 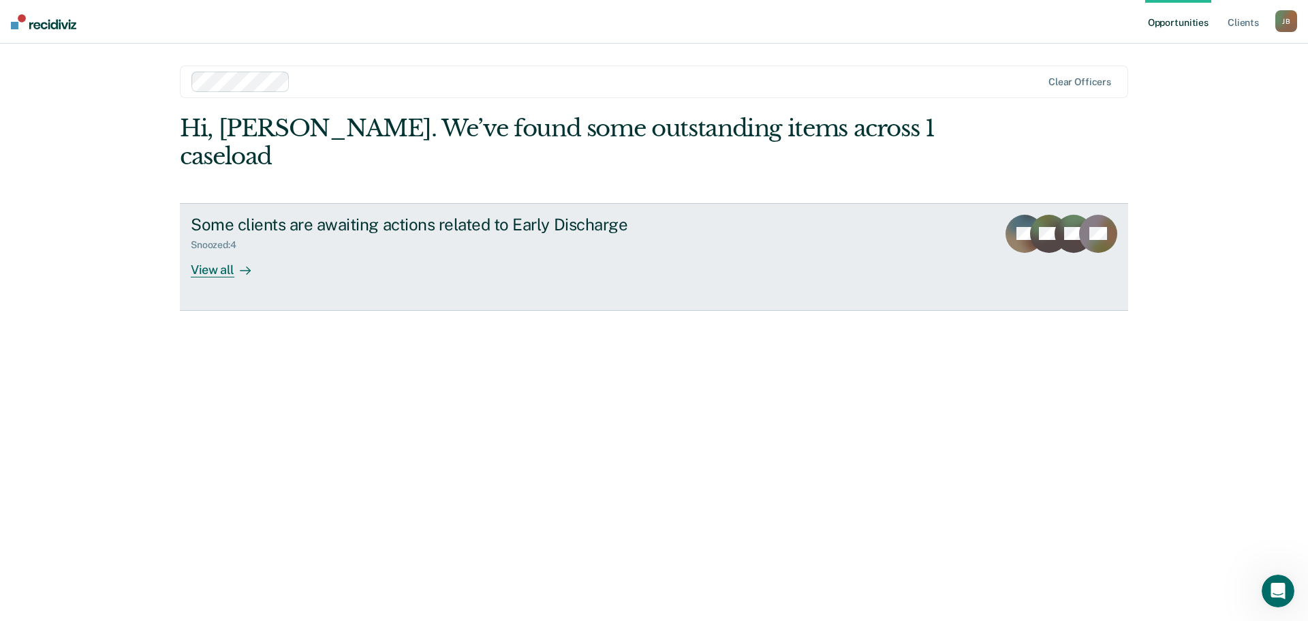 What do you see at coordinates (430, 224) in the screenshot?
I see `div: Some clients are awaiting actions related to Early Discharge` at bounding box center [430, 224].